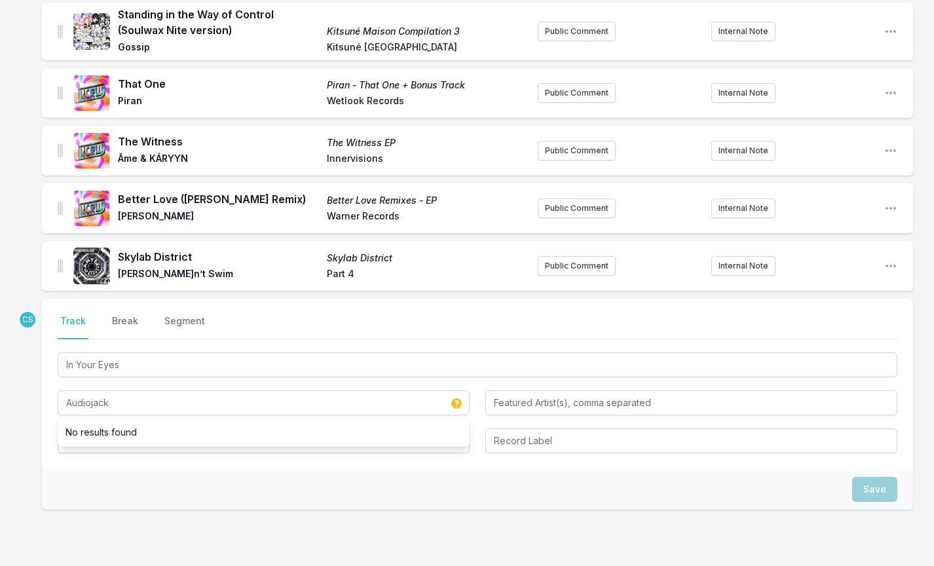 This screenshot has width=934, height=566. Describe the element at coordinates (427, 200) in the screenshot. I see `span: Better Love Remixes - EP` at that location.